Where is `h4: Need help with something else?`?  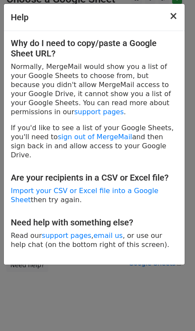 h4: Need help with something else? is located at coordinates (94, 222).